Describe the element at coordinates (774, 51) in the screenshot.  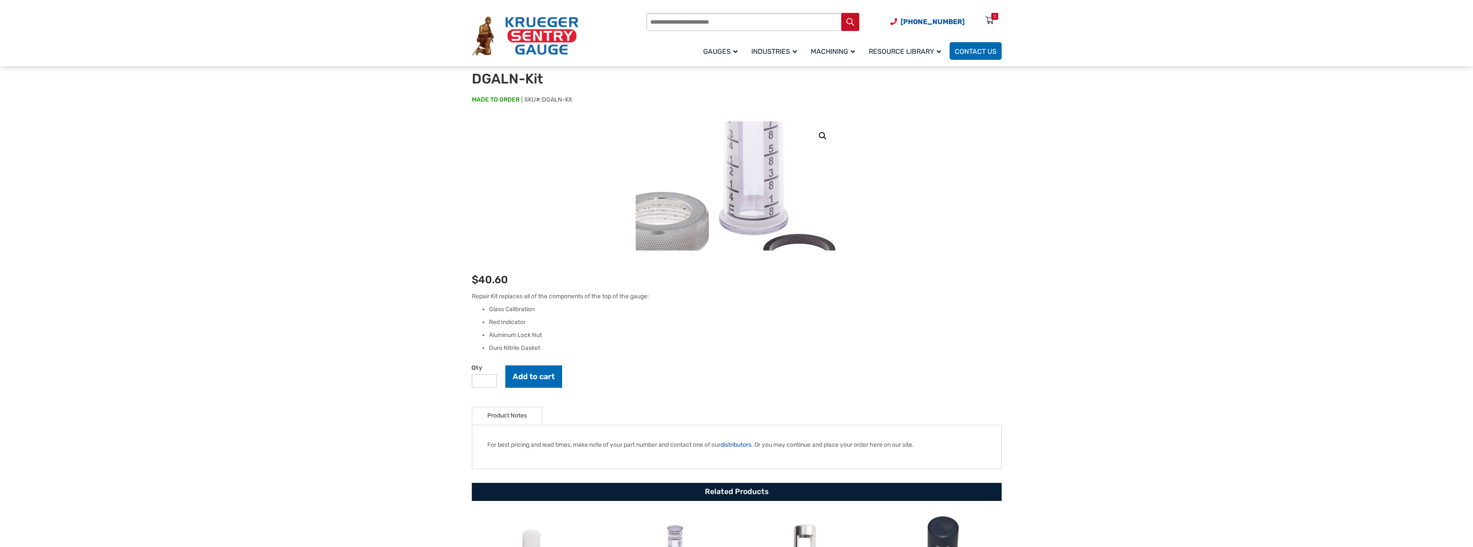
I see `span: Industries` at that location.